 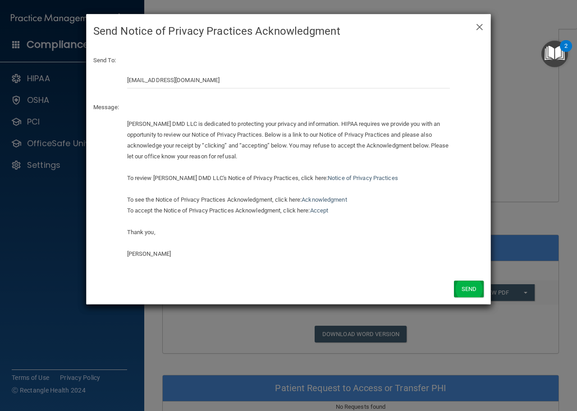 What do you see at coordinates (324, 199) in the screenshot?
I see `a: Acknowledgment` at bounding box center [324, 199].